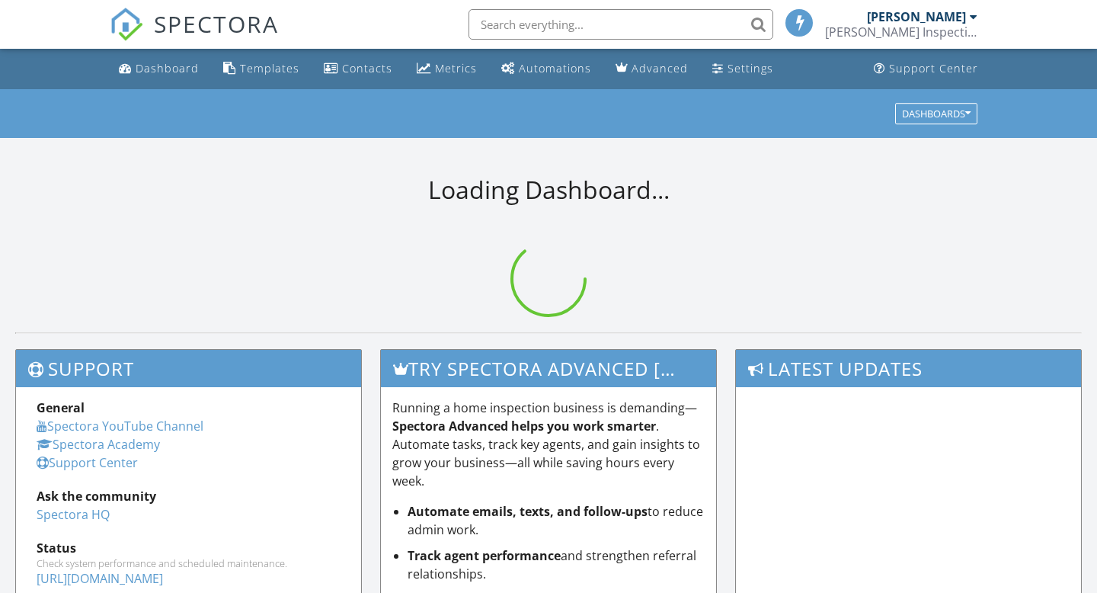  I want to click on a: Advanced, so click(651, 69).